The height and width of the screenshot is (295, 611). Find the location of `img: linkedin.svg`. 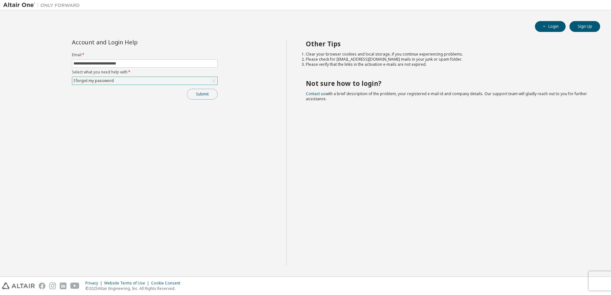

img: linkedin.svg is located at coordinates (63, 286).